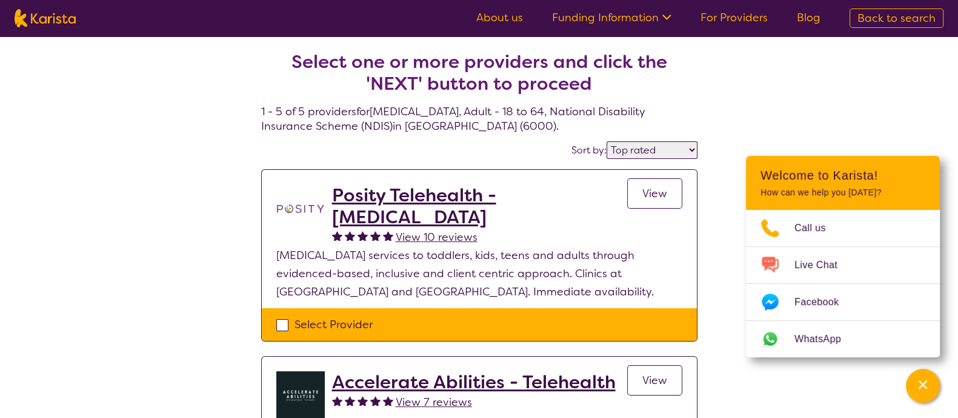 Image resolution: width=958 pixels, height=418 pixels. Describe the element at coordinates (823, 265) in the screenshot. I see `span: Live Chat` at that location.